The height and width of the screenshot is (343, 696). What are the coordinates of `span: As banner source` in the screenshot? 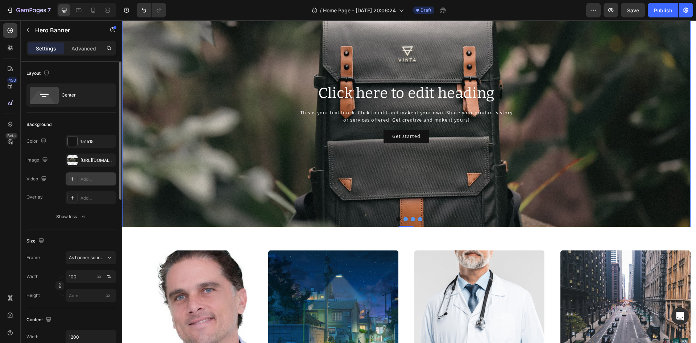 It's located at (87, 257).